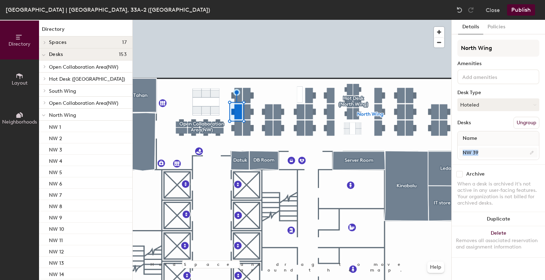  What do you see at coordinates (469, 139) in the screenshot?
I see `span: Name` at bounding box center [469, 139].